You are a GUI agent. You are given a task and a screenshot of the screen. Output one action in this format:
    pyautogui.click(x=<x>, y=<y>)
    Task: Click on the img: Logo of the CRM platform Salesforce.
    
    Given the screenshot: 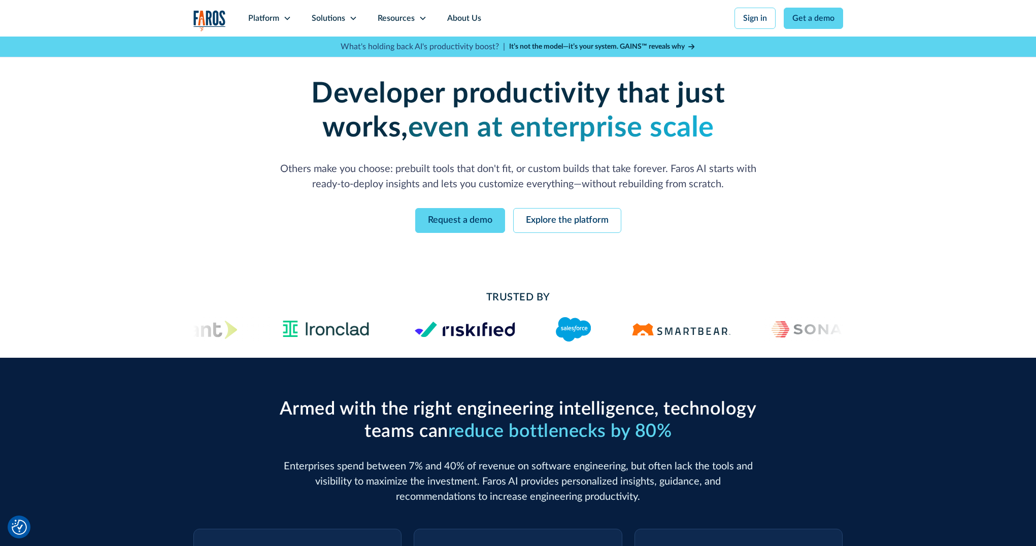 What is the action you would take?
    pyautogui.click(x=573, y=329)
    